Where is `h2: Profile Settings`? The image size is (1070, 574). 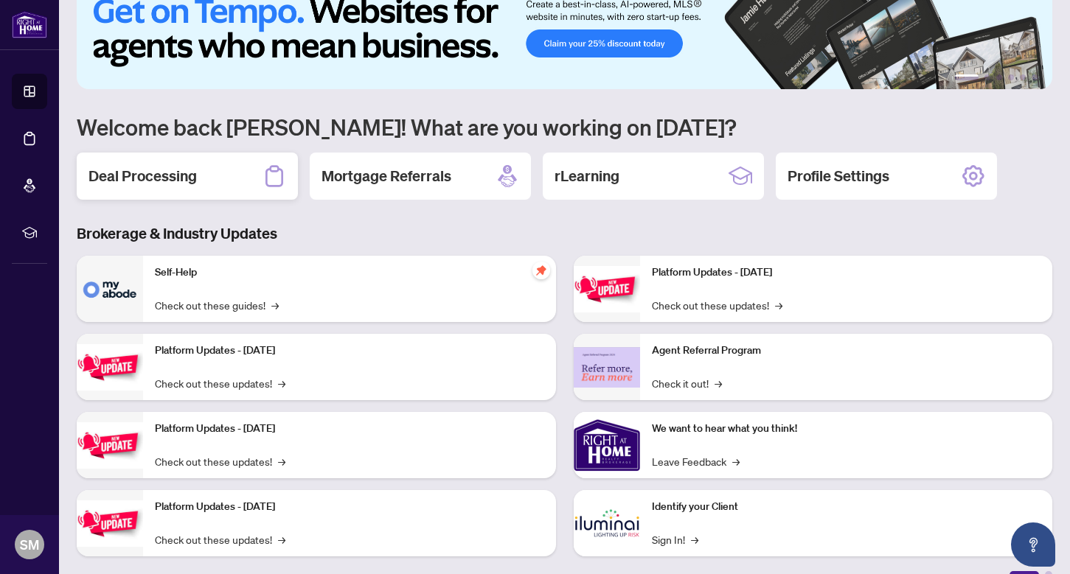 h2: Profile Settings is located at coordinates (838, 176).